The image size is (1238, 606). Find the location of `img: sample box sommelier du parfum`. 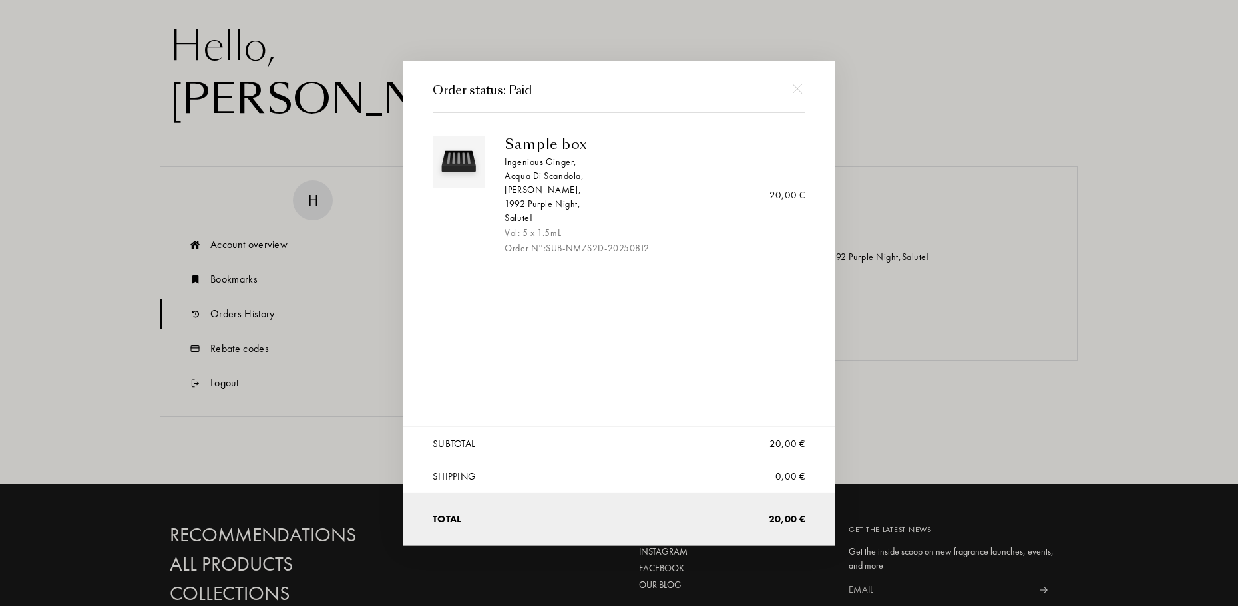

img: sample box sommelier du parfum is located at coordinates (459, 162).